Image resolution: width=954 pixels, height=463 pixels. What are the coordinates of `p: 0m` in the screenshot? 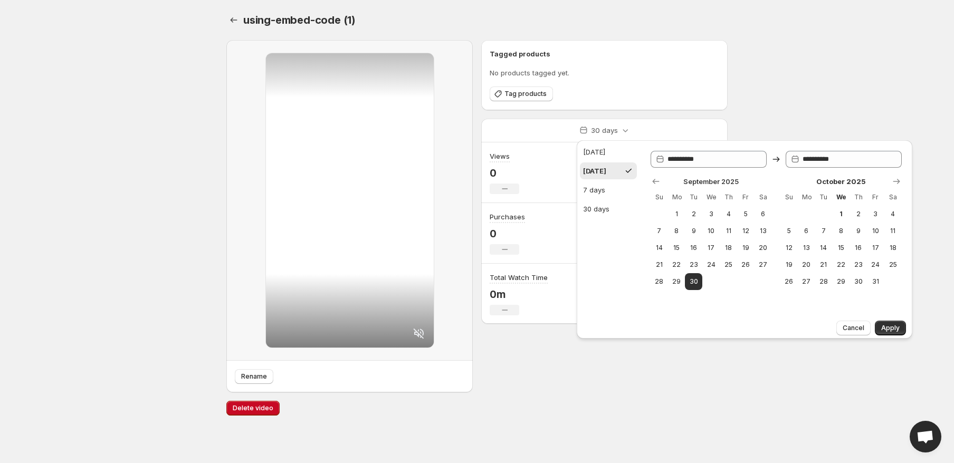 It's located at (519, 295).